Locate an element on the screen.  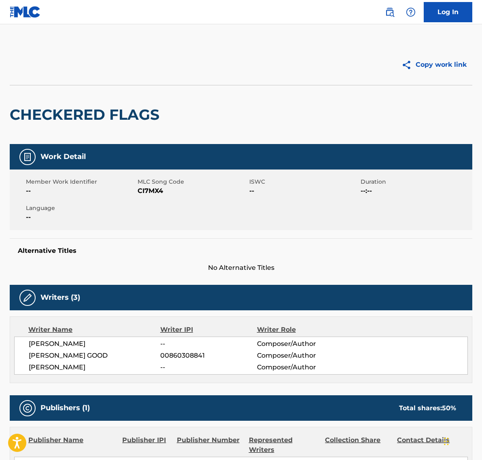
div: Writer IPI is located at coordinates (208, 330).